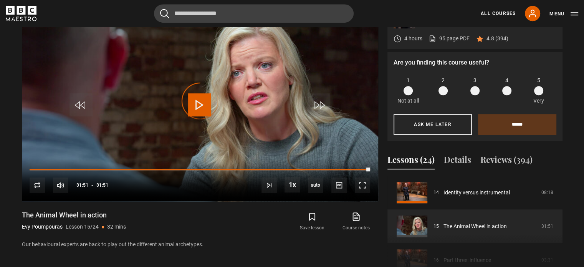  Describe the element at coordinates (82, 226) in the screenshot. I see `p: Lesson 15/24` at that location.